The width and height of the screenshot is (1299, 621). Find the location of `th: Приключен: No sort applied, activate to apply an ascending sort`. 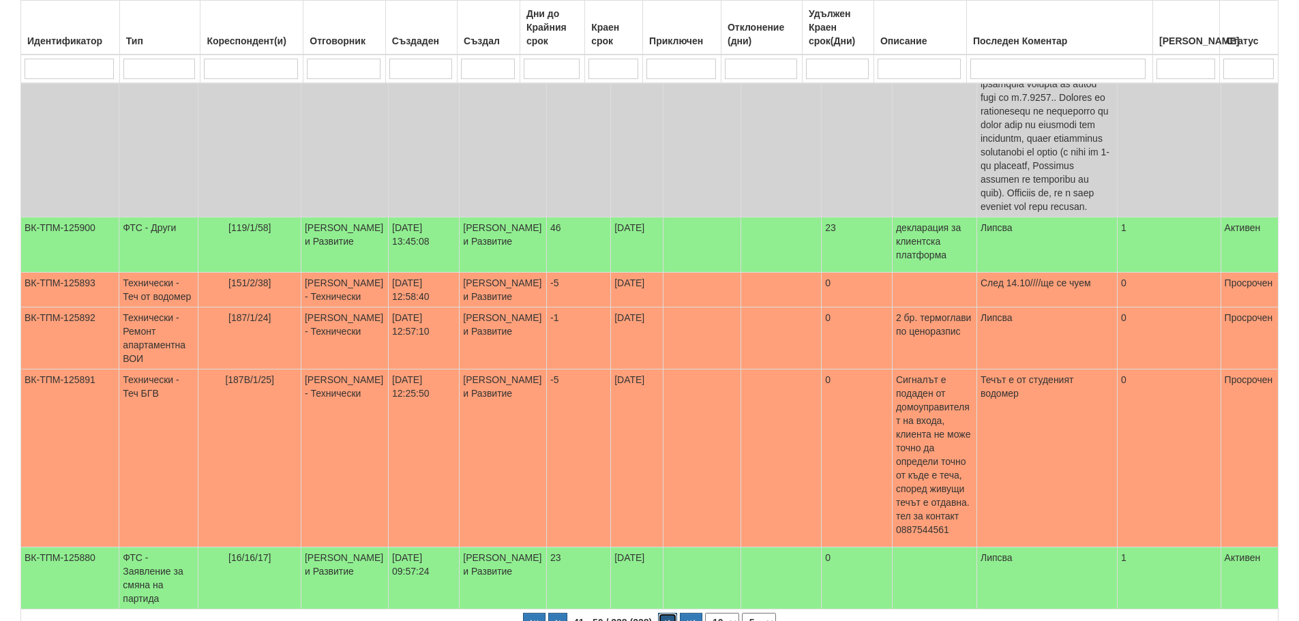

th: Приключен: No sort applied, activate to apply an ascending sort is located at coordinates (682, 28).